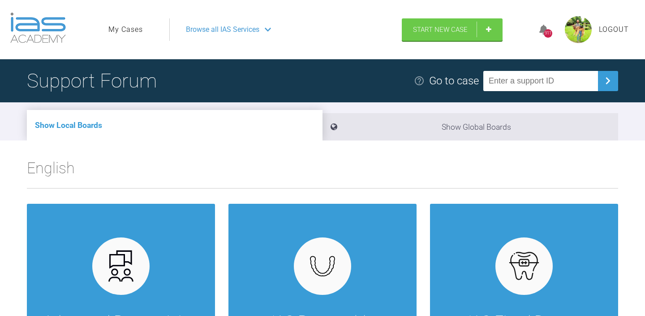 The height and width of the screenshot is (316, 645). What do you see at coordinates (452, 30) in the screenshot?
I see `a: Start New Case` at bounding box center [452, 30].